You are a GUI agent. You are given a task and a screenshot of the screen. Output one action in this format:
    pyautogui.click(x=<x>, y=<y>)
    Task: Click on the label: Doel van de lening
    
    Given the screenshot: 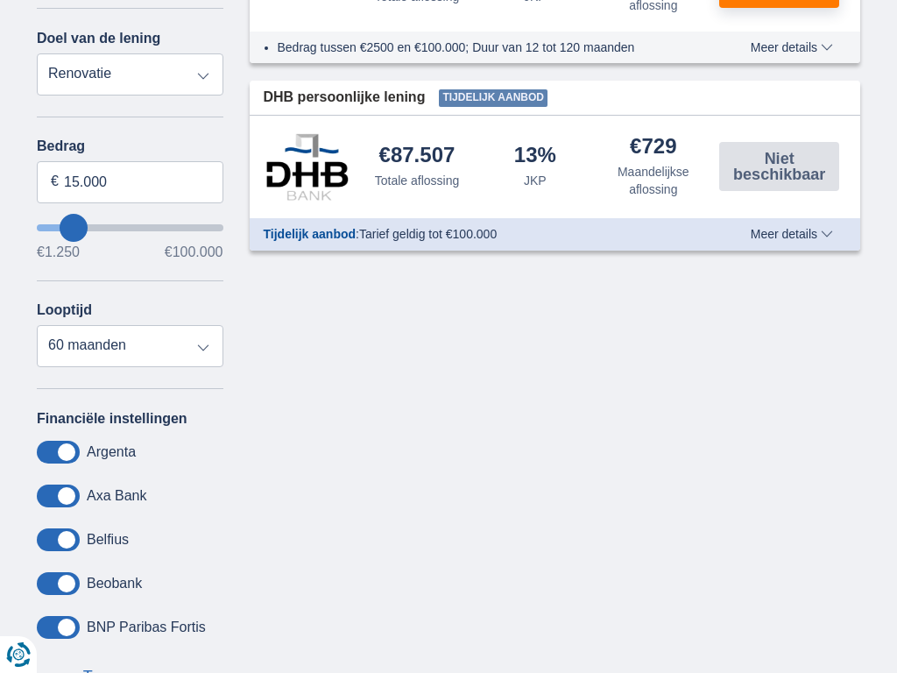 What is the action you would take?
    pyautogui.click(x=98, y=39)
    